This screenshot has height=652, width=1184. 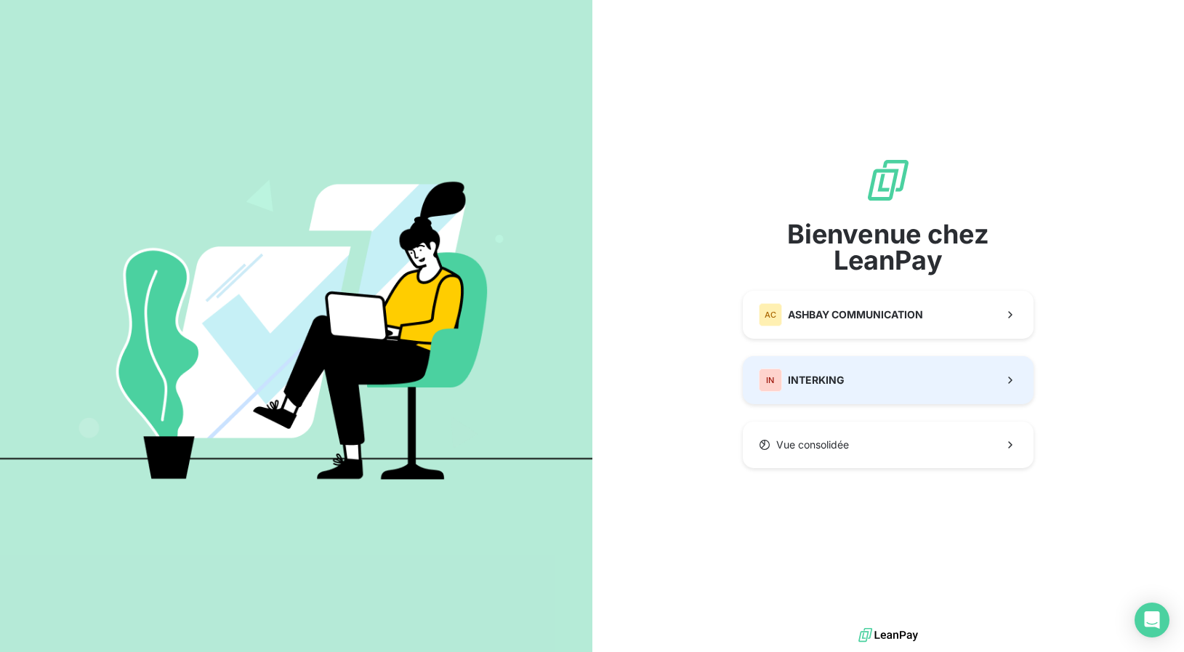 What do you see at coordinates (888, 180) in the screenshot?
I see `img: logo sigle` at bounding box center [888, 180].